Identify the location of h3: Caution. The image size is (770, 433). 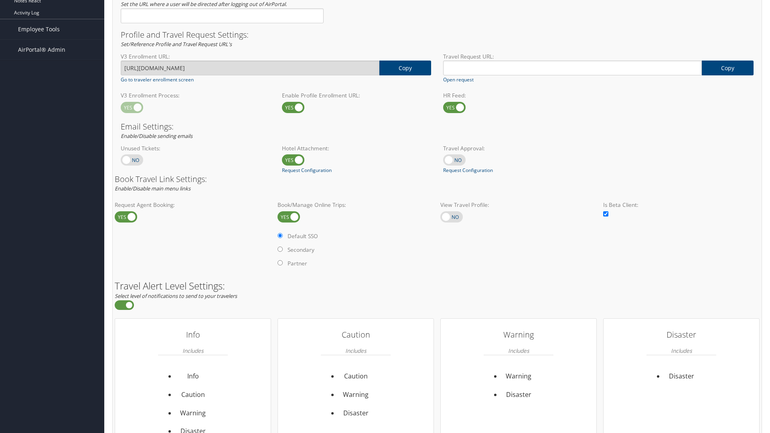
(356, 335).